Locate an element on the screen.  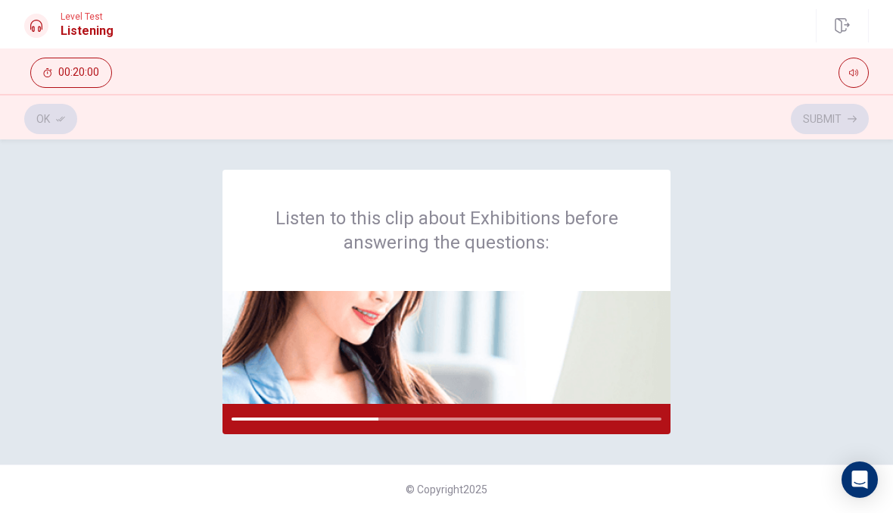
span: 00:20:00 is located at coordinates (79, 73).